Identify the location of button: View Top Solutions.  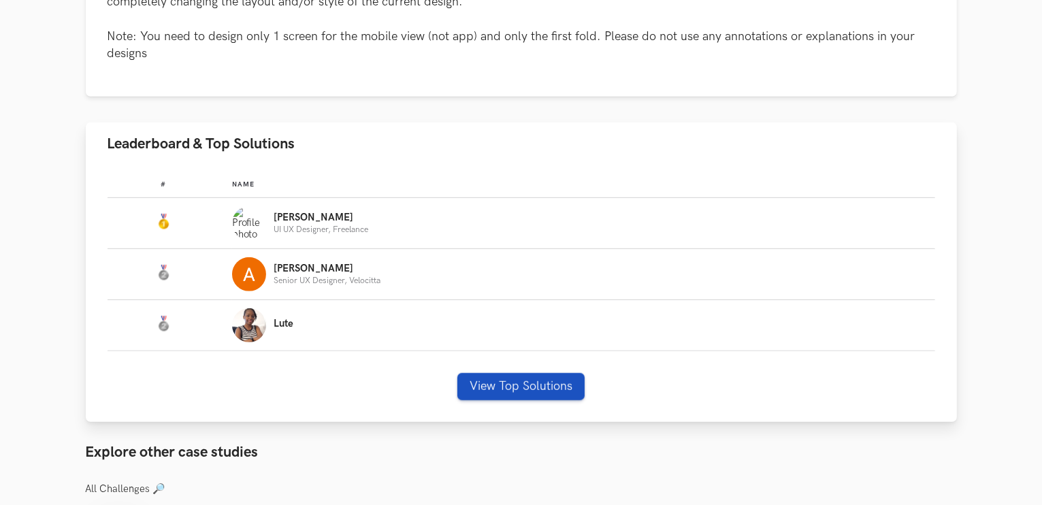
(521, 387).